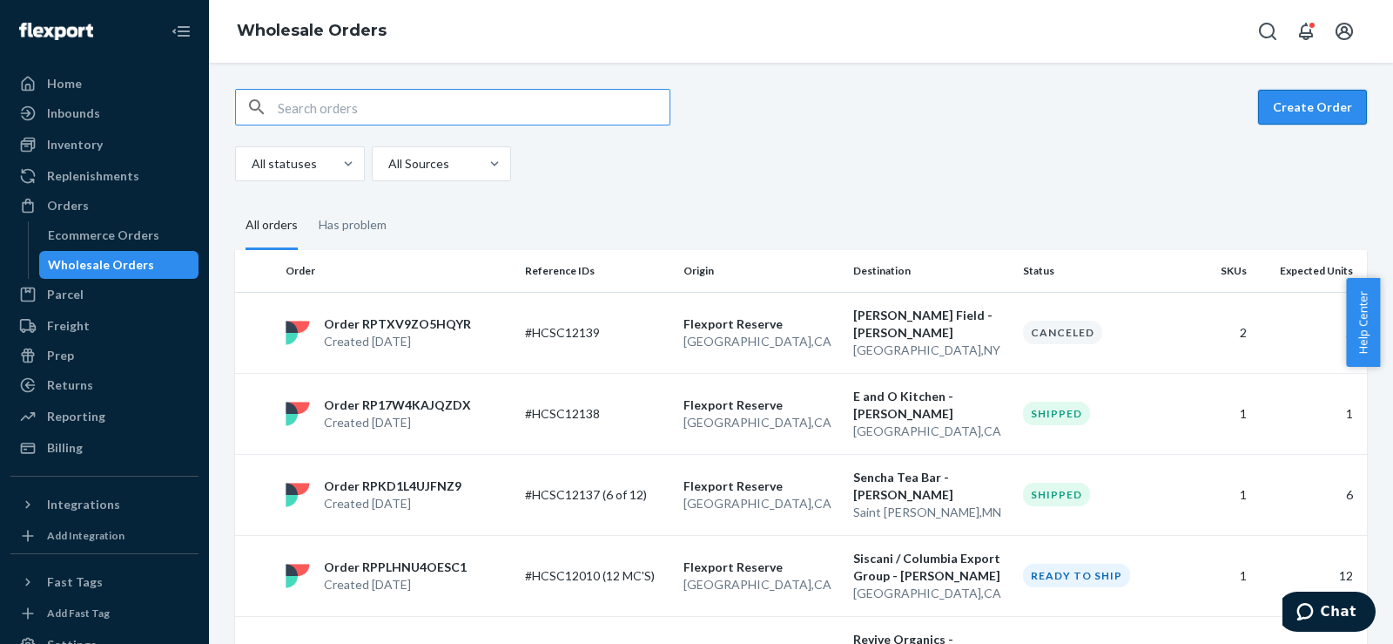  What do you see at coordinates (105, 504) in the screenshot?
I see `button: Integrations` at bounding box center [105, 504].